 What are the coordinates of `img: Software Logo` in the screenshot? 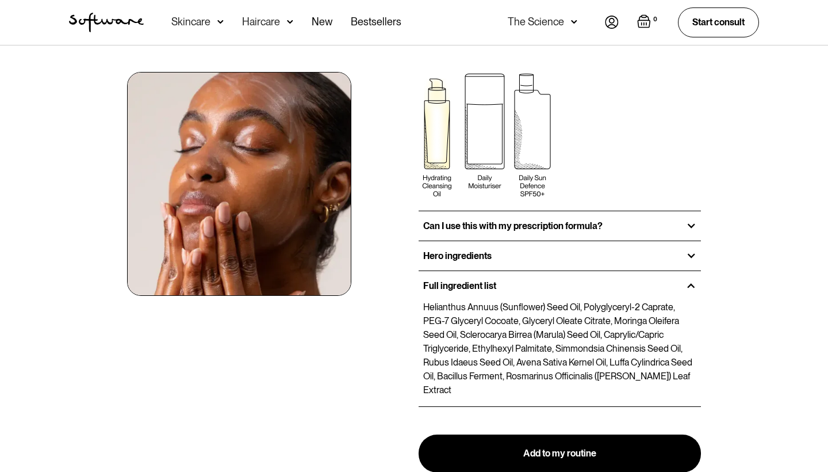 It's located at (106, 22).